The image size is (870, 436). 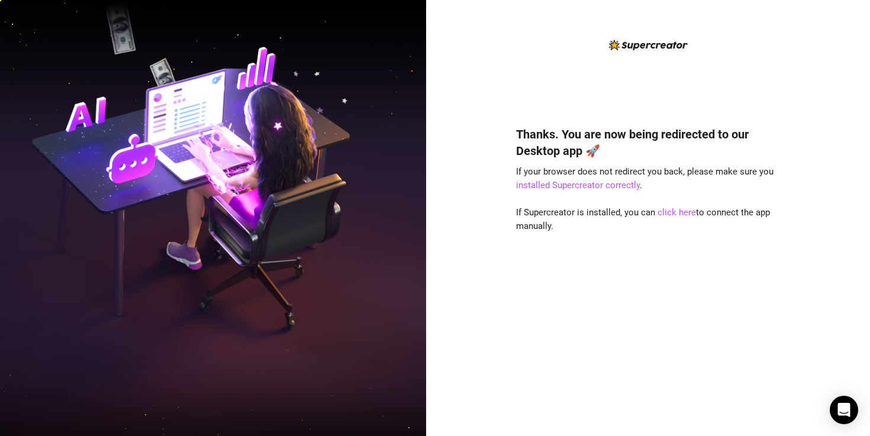 I want to click on span: If your browser does not redirect you back, please make sure you ., so click(x=644, y=179).